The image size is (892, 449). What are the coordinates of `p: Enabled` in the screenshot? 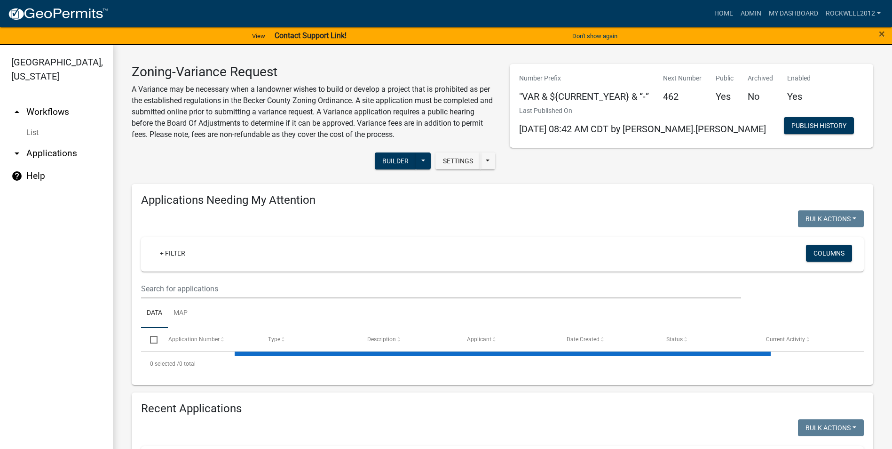 It's located at (799, 78).